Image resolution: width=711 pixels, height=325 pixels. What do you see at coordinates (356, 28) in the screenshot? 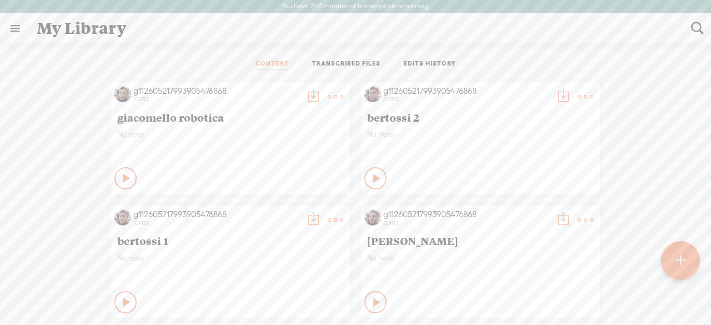
I see `div: My Library` at bounding box center [356, 28].